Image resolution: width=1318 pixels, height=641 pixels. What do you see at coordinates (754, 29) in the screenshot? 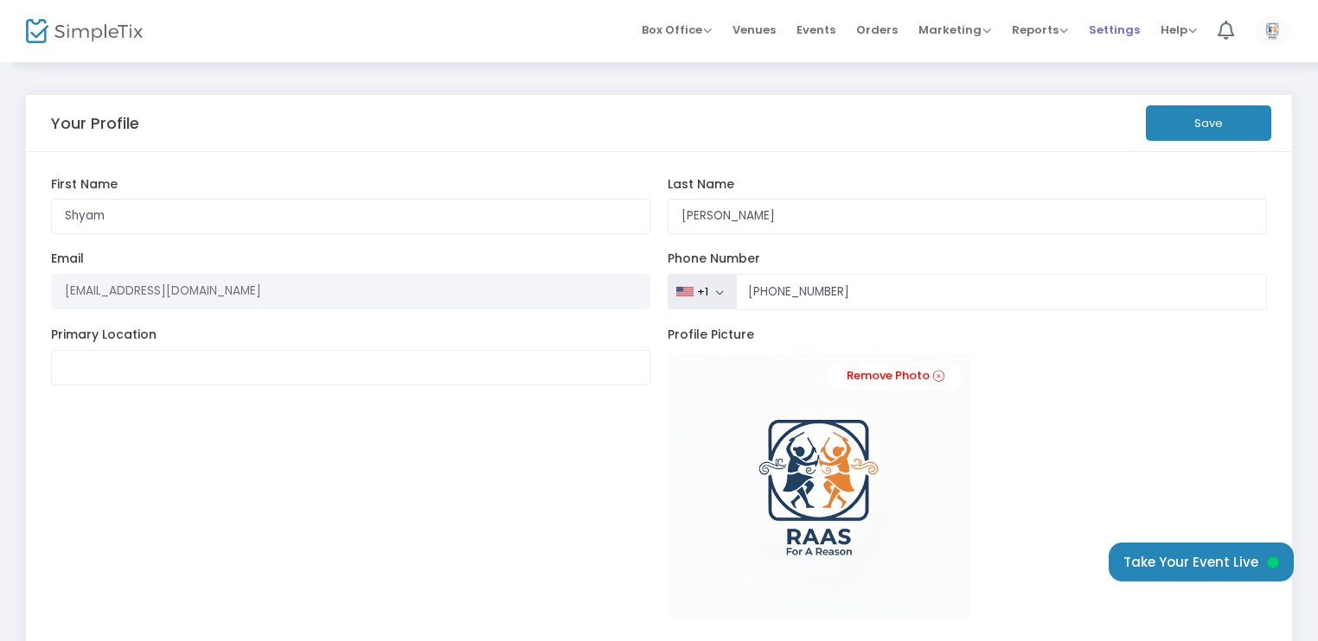
I see `span: Venues` at bounding box center [754, 29].